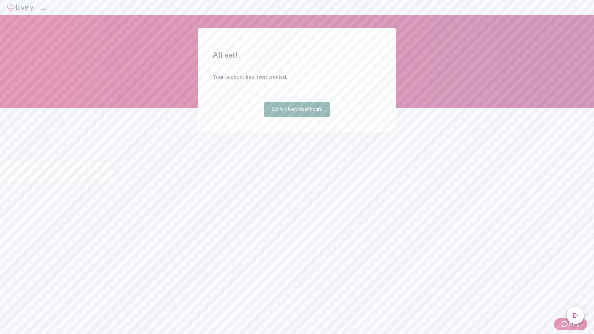 The image size is (594, 334). What do you see at coordinates (574, 324) in the screenshot?
I see `span: Help` at bounding box center [574, 324].